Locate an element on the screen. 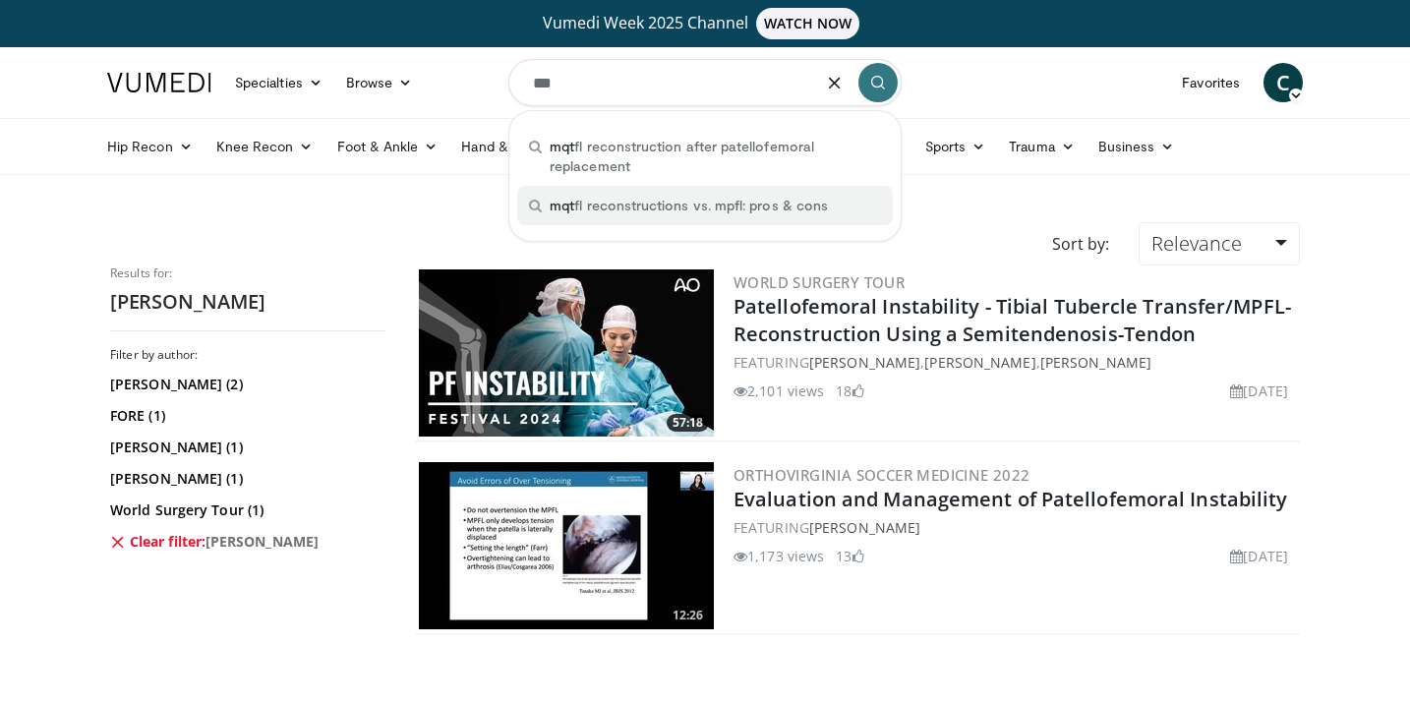 The width and height of the screenshot is (1410, 704). a: Browse is located at coordinates (380, 83).